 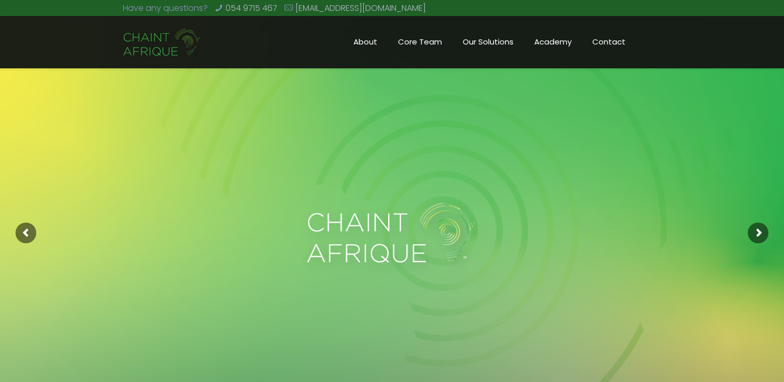 I want to click on a: Our Solutions, so click(x=488, y=42).